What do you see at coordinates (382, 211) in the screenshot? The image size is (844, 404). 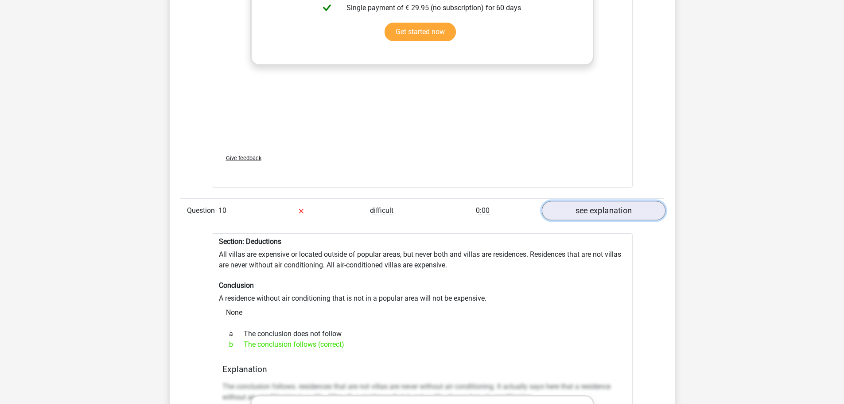 I see `span: difficult` at bounding box center [382, 211].